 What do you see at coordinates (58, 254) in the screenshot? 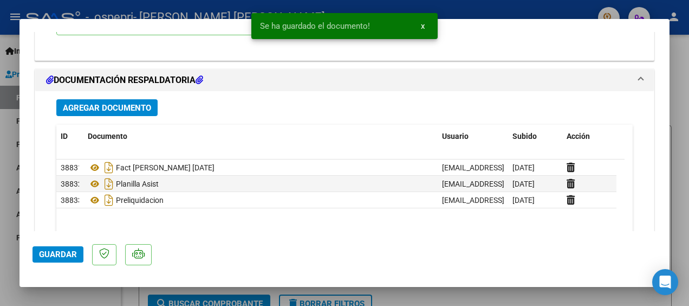
I see `button: Guardar` at bounding box center [58, 254].